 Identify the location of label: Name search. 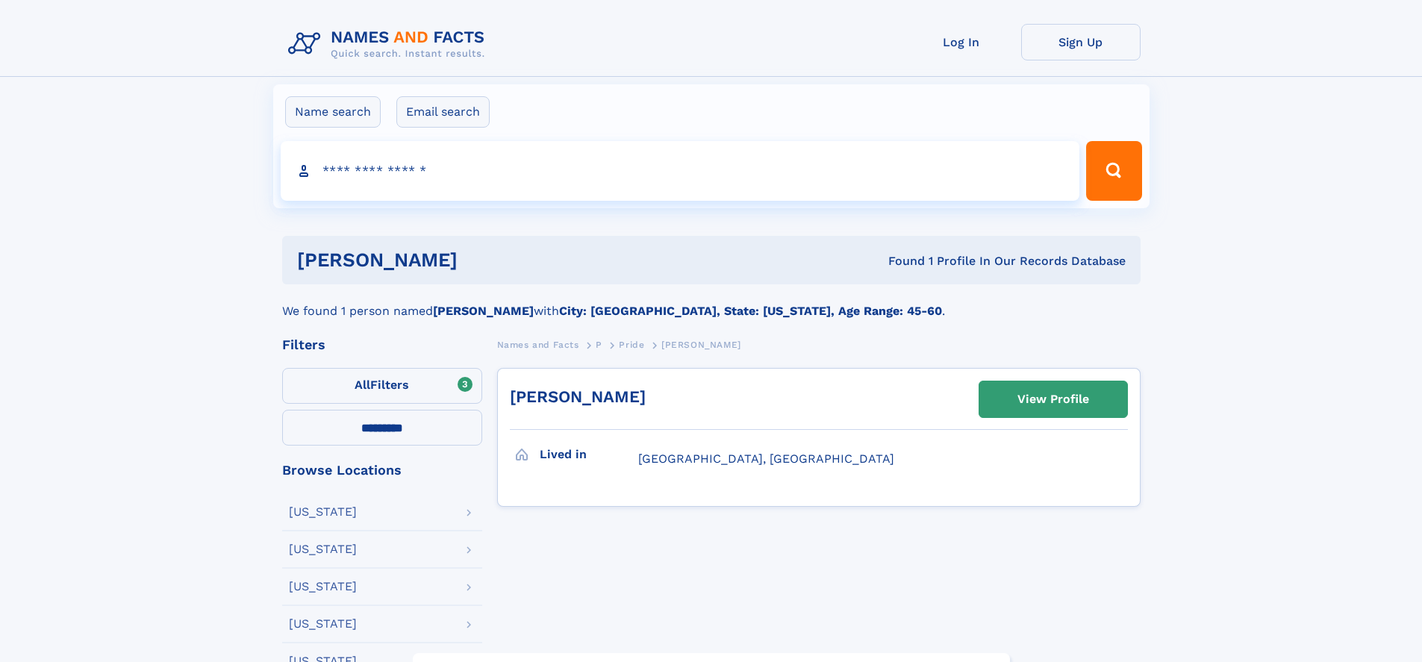
(333, 112).